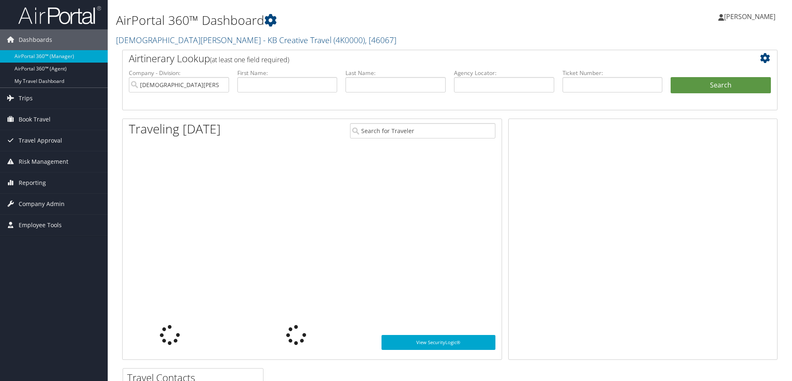 This screenshot has width=792, height=381. What do you see at coordinates (504, 73) in the screenshot?
I see `label: Agency Locator:` at bounding box center [504, 73].